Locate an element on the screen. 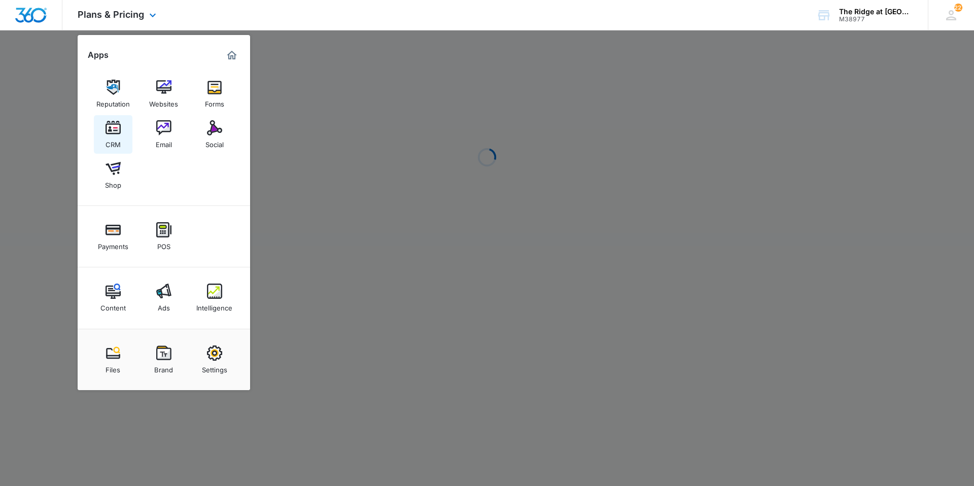 The image size is (974, 486). div: Email is located at coordinates (164, 142).